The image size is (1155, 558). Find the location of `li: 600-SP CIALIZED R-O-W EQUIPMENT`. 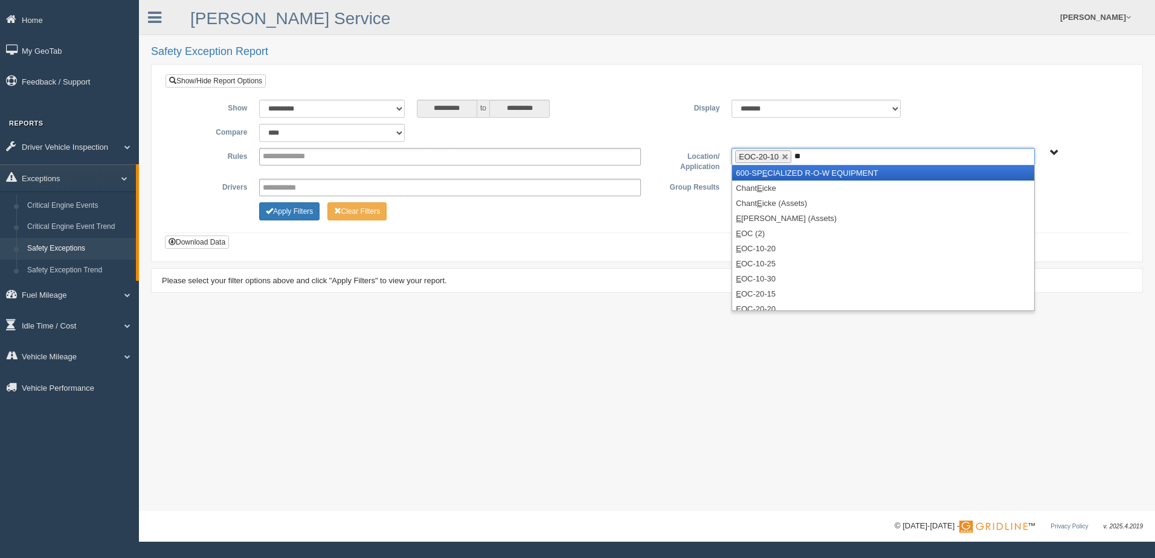

li: 600-SP CIALIZED R-O-W EQUIPMENT is located at coordinates (882, 173).